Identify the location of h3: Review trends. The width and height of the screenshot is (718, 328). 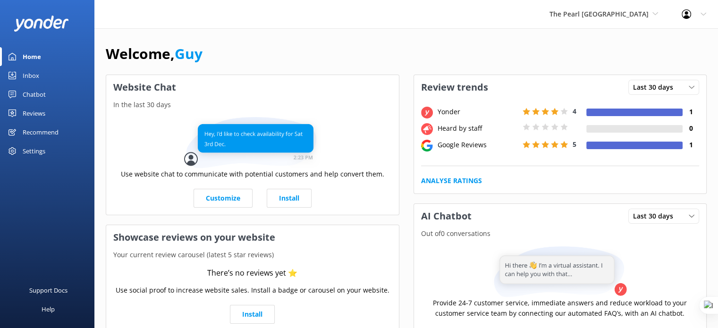
(454, 87).